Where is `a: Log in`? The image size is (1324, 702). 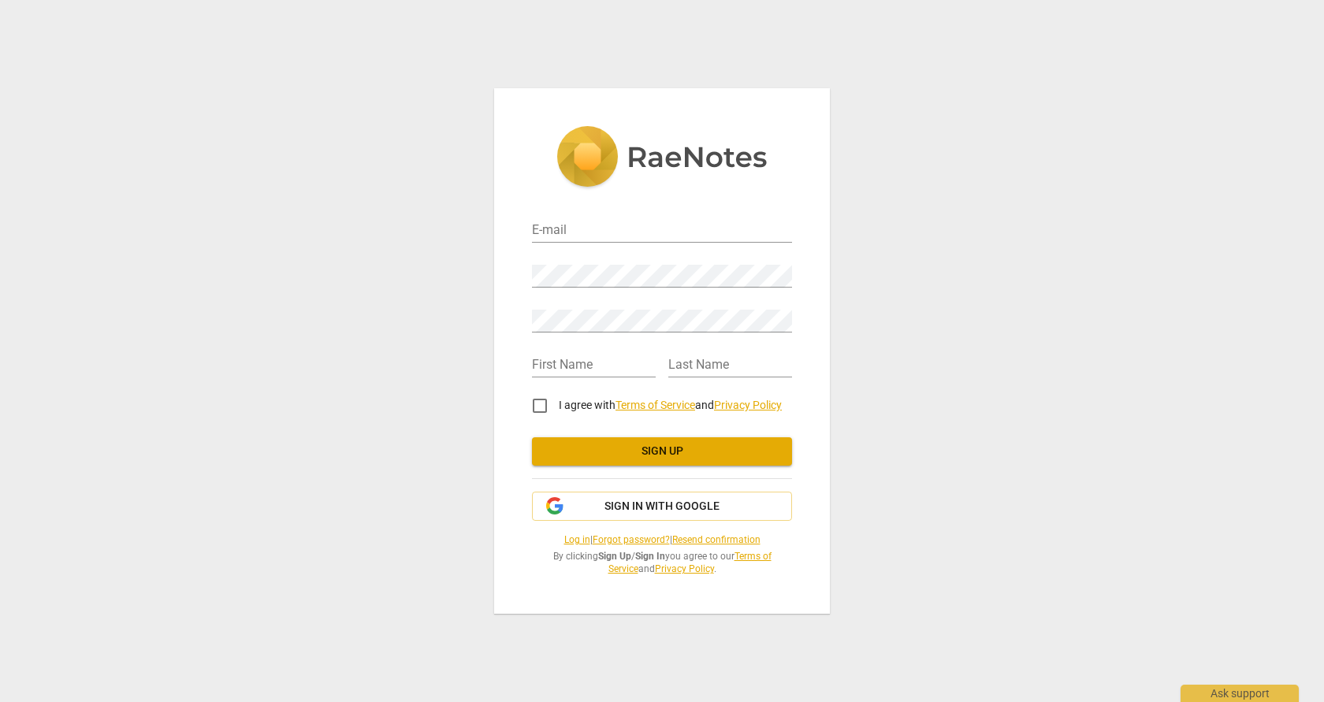 a: Log in is located at coordinates (577, 540).